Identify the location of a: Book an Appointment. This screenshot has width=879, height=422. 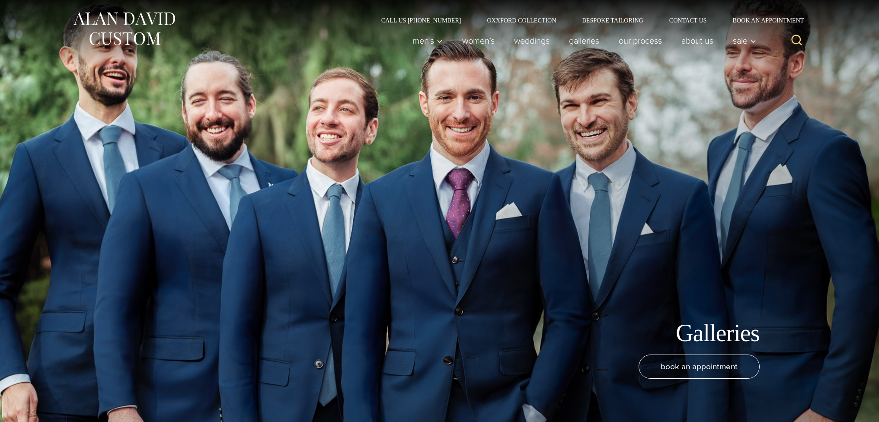
(764, 20).